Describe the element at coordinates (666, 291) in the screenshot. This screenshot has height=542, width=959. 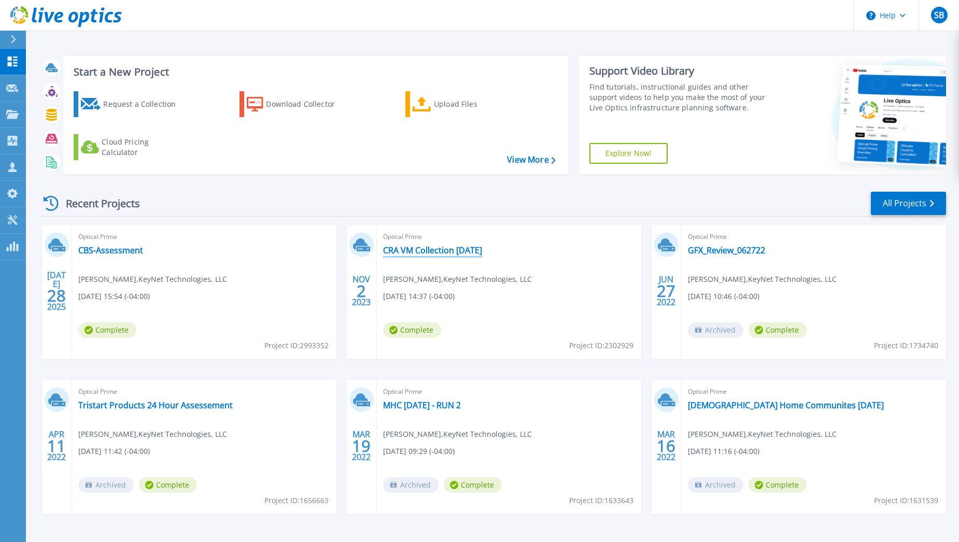
I see `span: 27` at that location.